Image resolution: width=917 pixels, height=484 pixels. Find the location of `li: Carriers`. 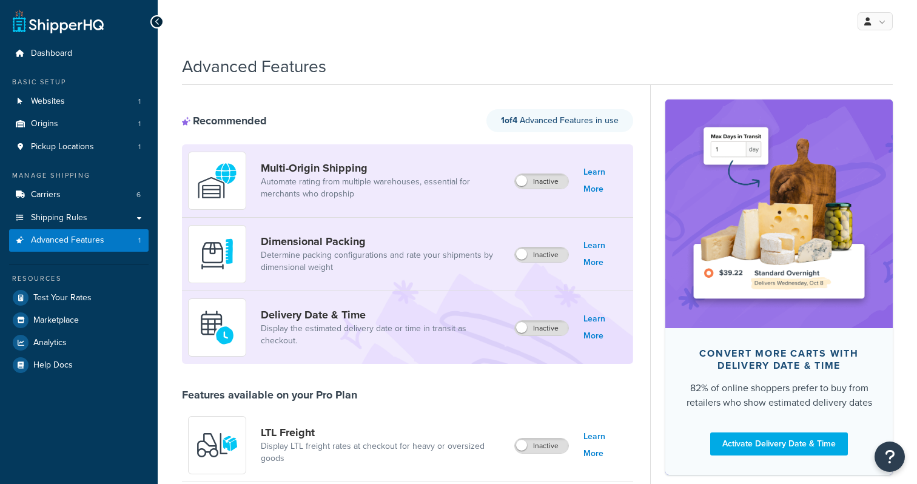

li: Carriers is located at coordinates (79, 195).